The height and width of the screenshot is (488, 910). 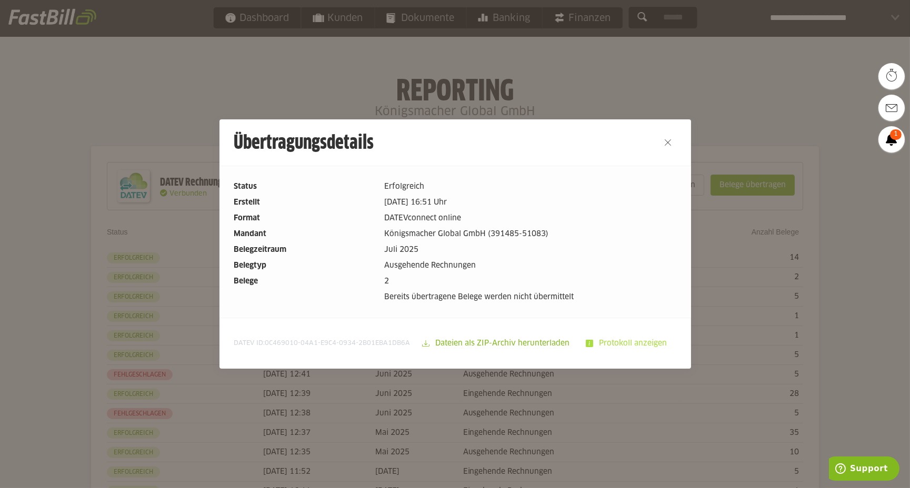 What do you see at coordinates (305, 203) in the screenshot?
I see `dt: Erstellt` at bounding box center [305, 203].